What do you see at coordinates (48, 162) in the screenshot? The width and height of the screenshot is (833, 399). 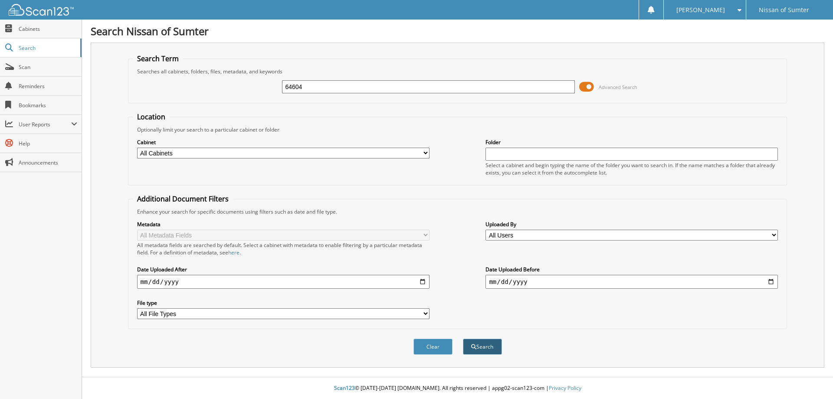 I see `span: Announcements` at bounding box center [48, 162].